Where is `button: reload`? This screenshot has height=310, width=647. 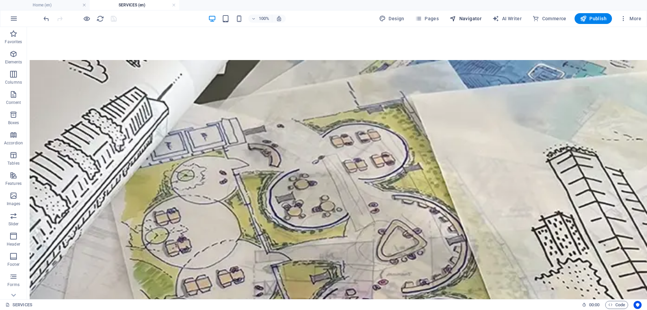 button: reload is located at coordinates (100, 19).